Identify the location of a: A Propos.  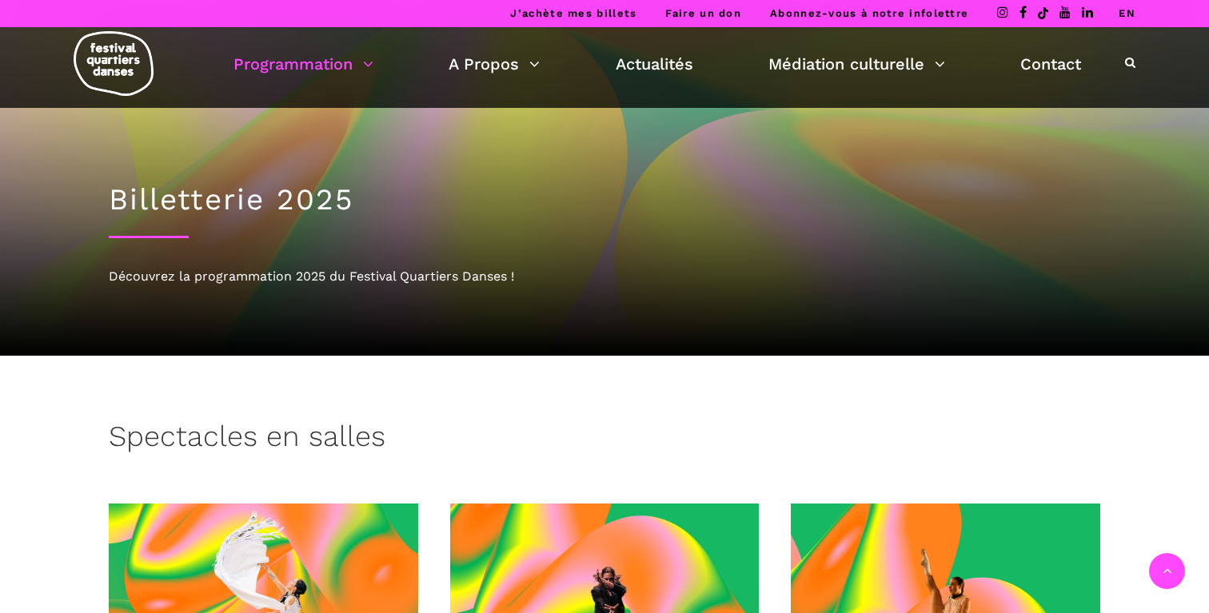
(494, 64).